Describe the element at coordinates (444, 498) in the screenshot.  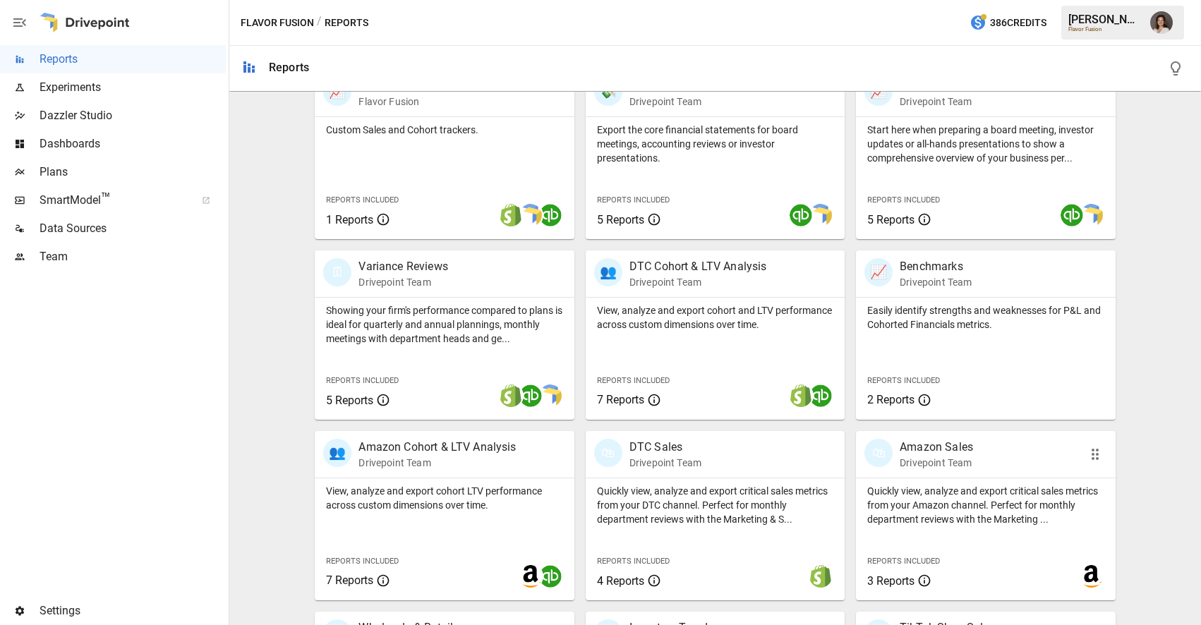
I see `p: View, analyze and export cohort LTV performance across custom dimensions over time.` at that location.